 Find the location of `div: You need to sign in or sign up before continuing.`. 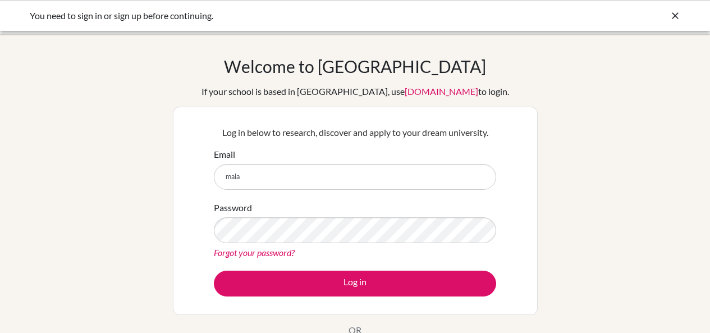

div: You need to sign in or sign up before continuing. is located at coordinates (271, 16).